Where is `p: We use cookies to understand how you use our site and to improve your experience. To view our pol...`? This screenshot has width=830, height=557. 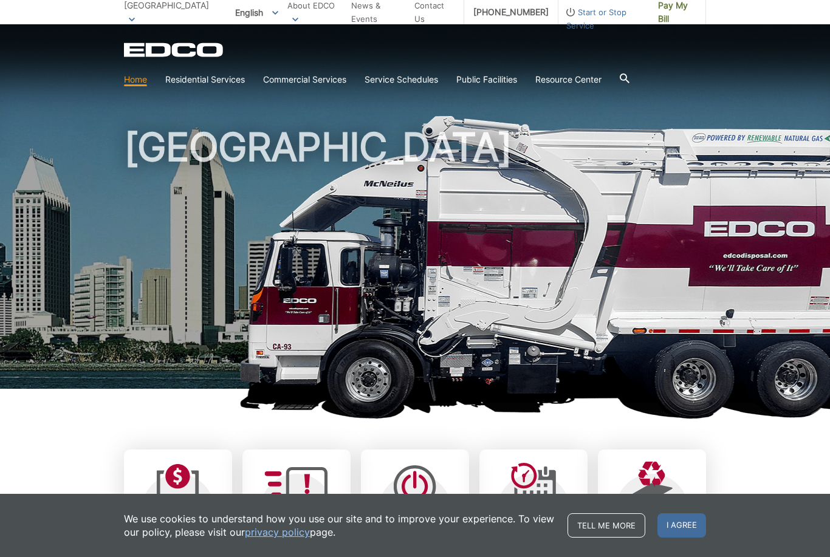 p: We use cookies to understand how you use our site and to improve your experience. To view our pol... is located at coordinates (340, 526).